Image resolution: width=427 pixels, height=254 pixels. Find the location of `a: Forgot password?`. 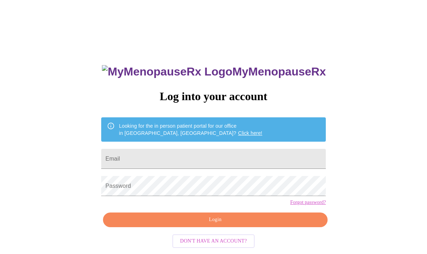

a: Forgot password? is located at coordinates (308, 202).